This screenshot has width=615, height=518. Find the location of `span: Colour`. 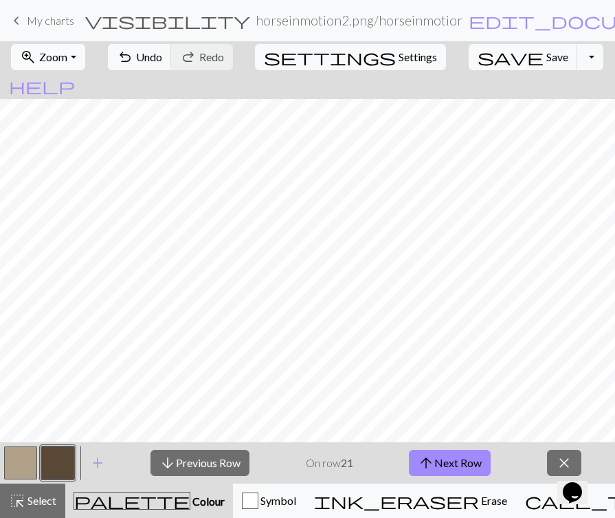

span: Colour is located at coordinates (208, 500).